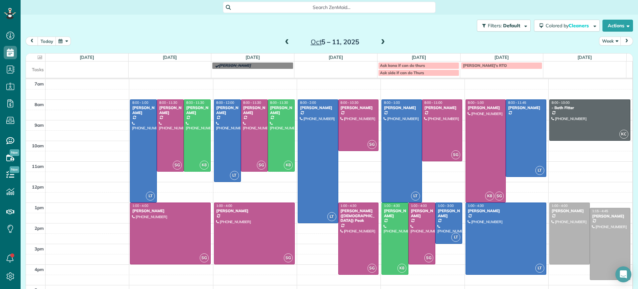  I want to click on button: Filters: Default, so click(504, 26).